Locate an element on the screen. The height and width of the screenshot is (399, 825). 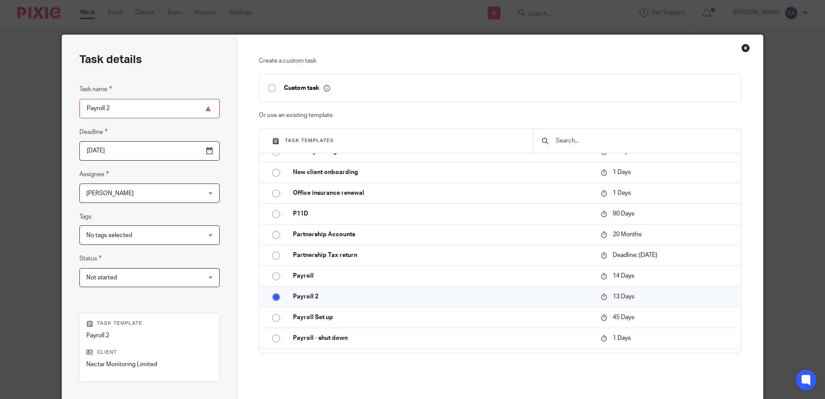
p: Task template is located at coordinates (149, 323).